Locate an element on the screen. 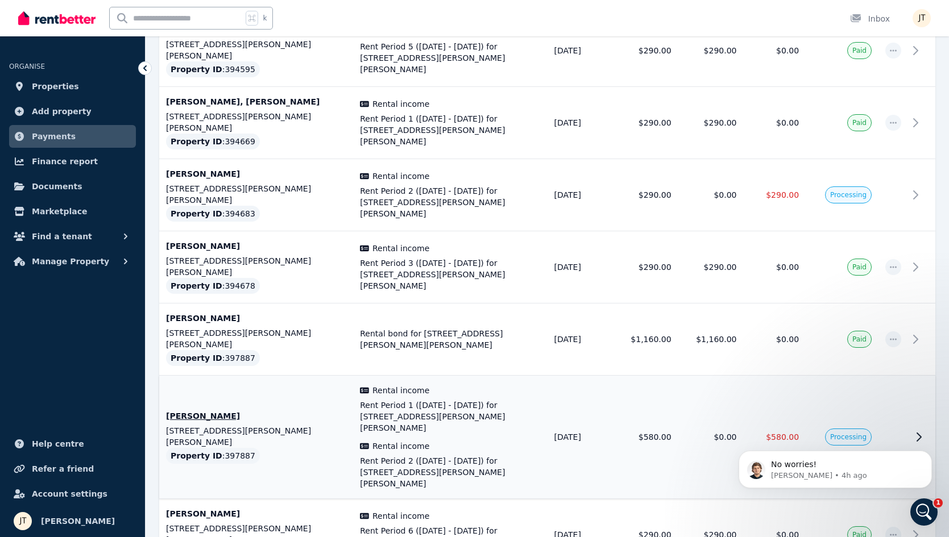  p: Message from Dan, sent 4h ago is located at coordinates (123, 49).